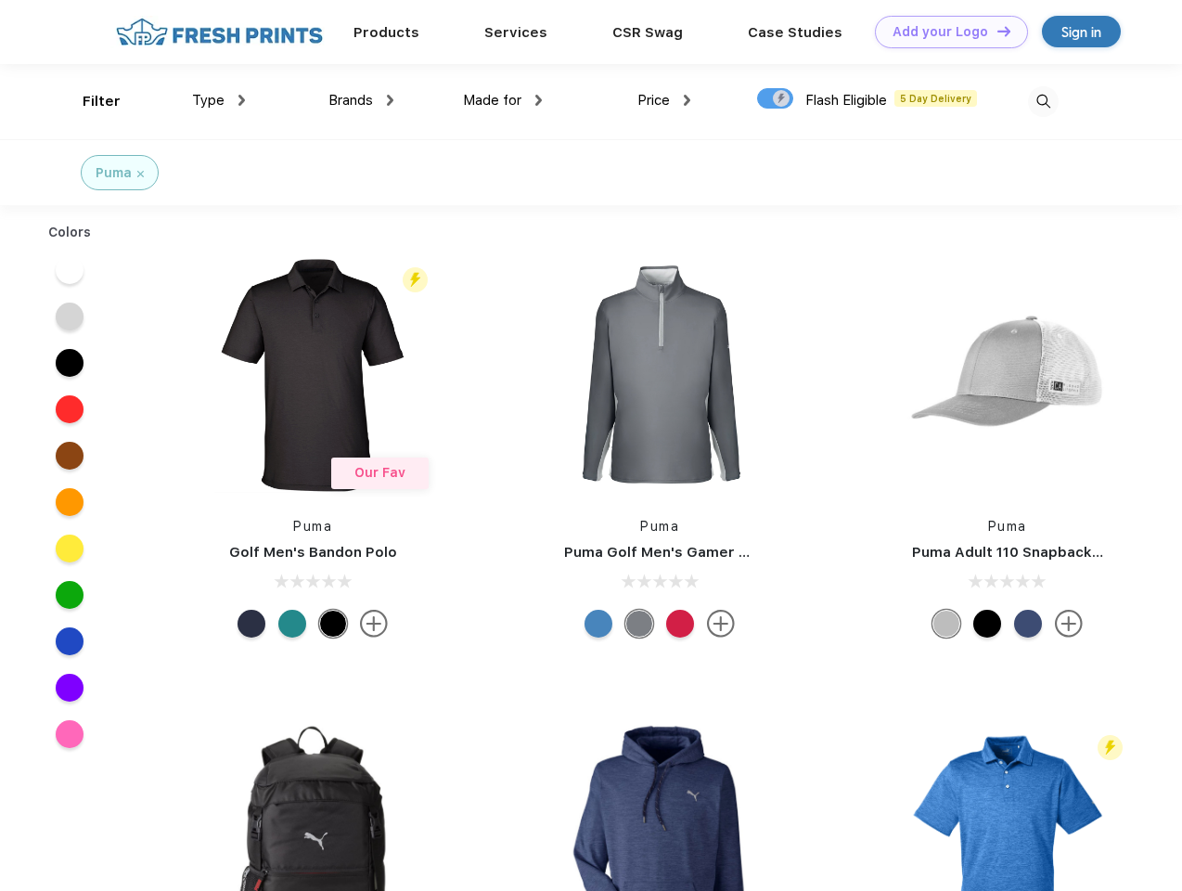 This screenshot has width=1182, height=891. What do you see at coordinates (386, 32) in the screenshot?
I see `a: Products` at bounding box center [386, 32].